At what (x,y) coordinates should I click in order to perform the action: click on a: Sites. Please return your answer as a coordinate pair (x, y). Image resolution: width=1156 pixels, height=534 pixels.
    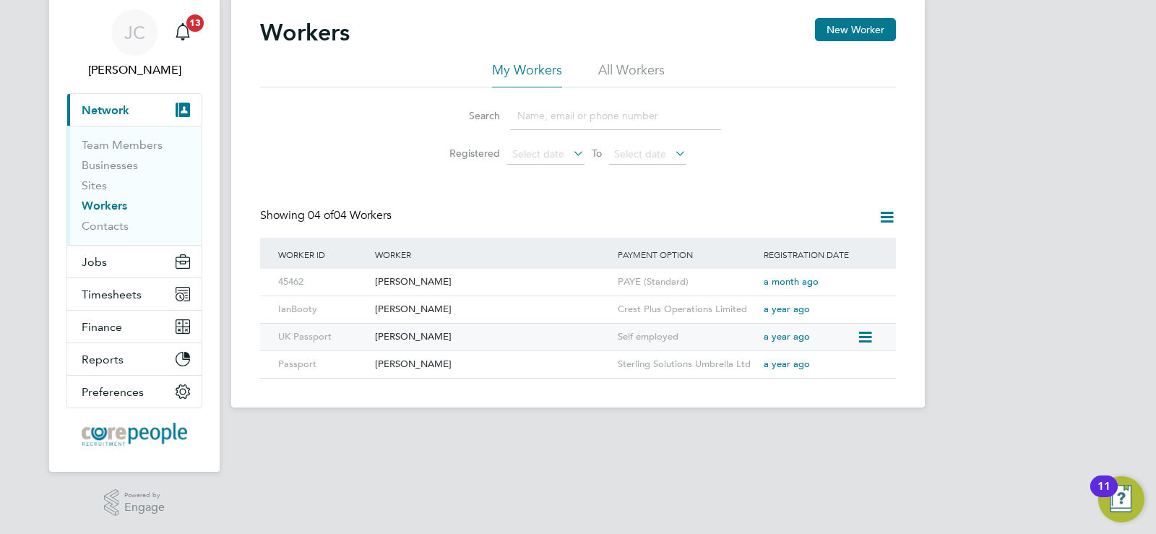
    Looking at the image, I should click on (94, 185).